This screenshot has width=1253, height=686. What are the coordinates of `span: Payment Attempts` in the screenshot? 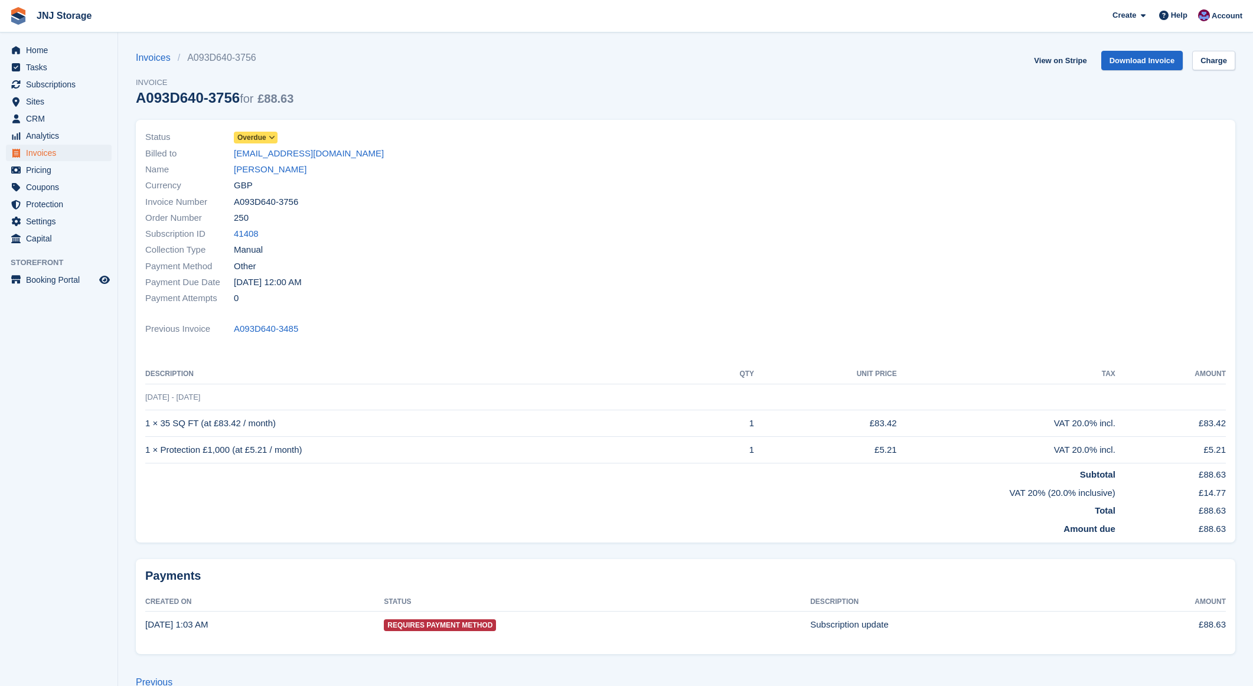 It's located at (190, 298).